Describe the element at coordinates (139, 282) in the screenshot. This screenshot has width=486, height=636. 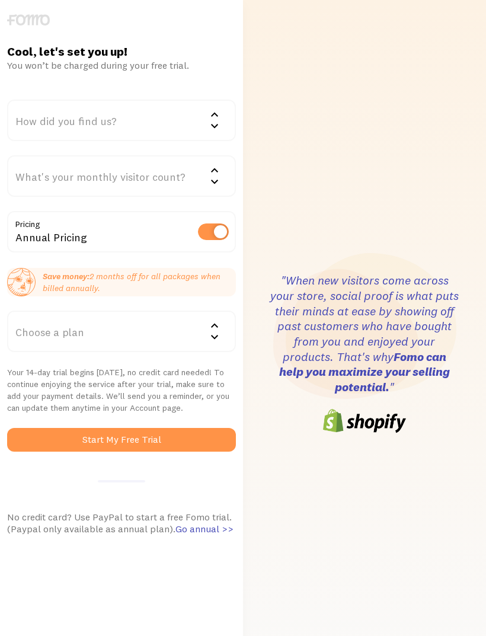
I see `p: 2 months off for all packages when billed annually.` at that location.